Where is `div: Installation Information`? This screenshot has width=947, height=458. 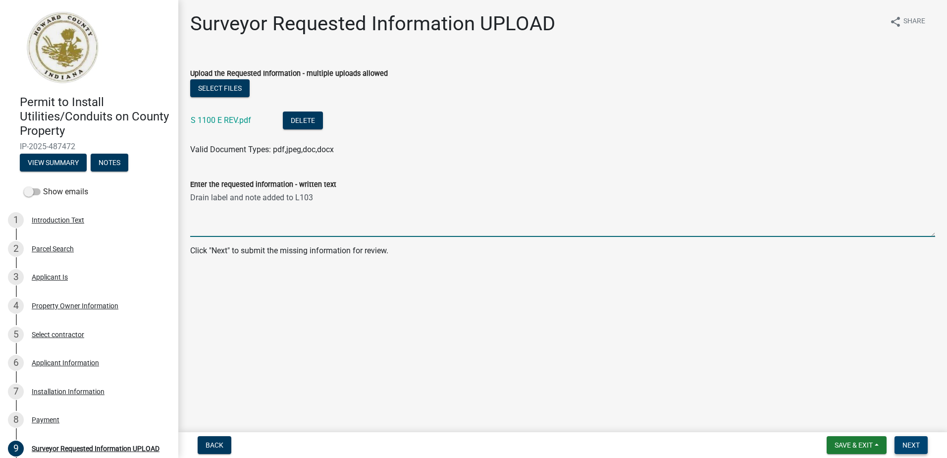 div: Installation Information is located at coordinates (68, 391).